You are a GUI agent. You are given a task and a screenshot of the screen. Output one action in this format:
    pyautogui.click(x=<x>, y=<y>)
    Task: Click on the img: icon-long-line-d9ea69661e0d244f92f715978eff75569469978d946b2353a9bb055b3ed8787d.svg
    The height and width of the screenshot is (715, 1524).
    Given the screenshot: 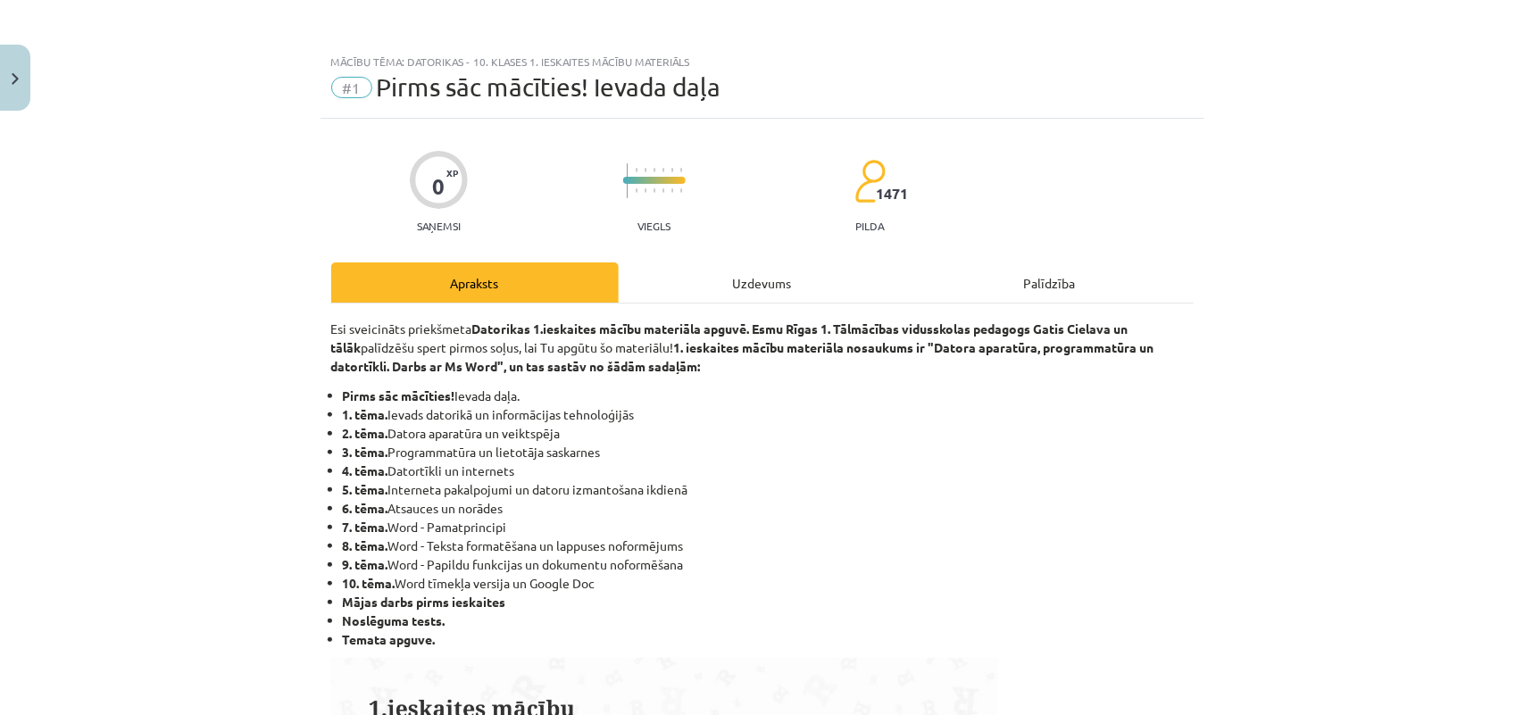 What is the action you would take?
    pyautogui.click(x=628, y=180)
    